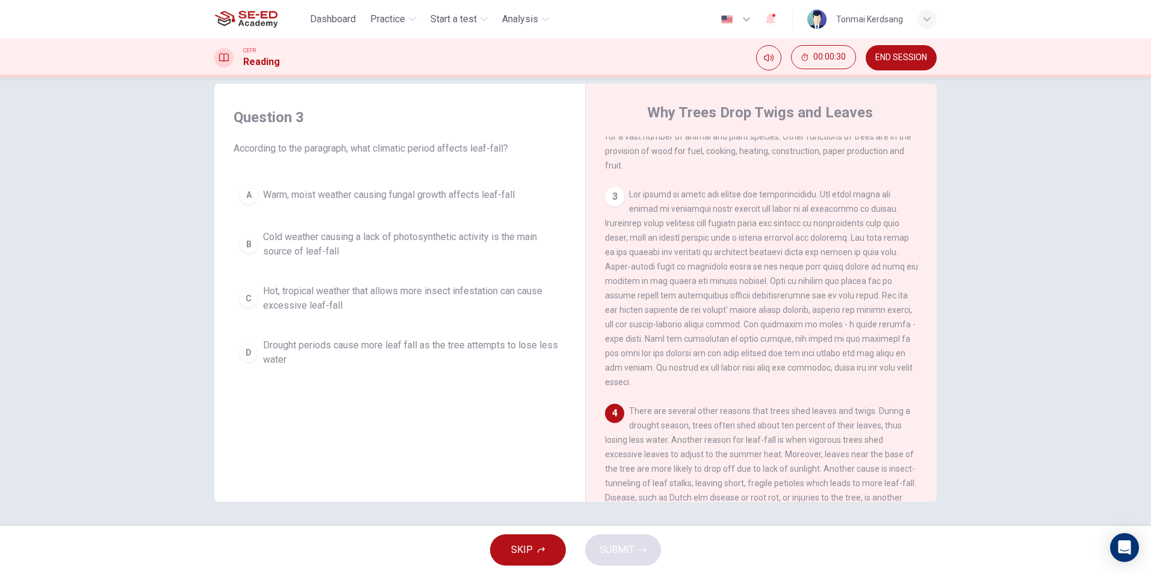 The height and width of the screenshot is (574, 1151). What do you see at coordinates (249, 195) in the screenshot?
I see `div: A` at bounding box center [249, 195].